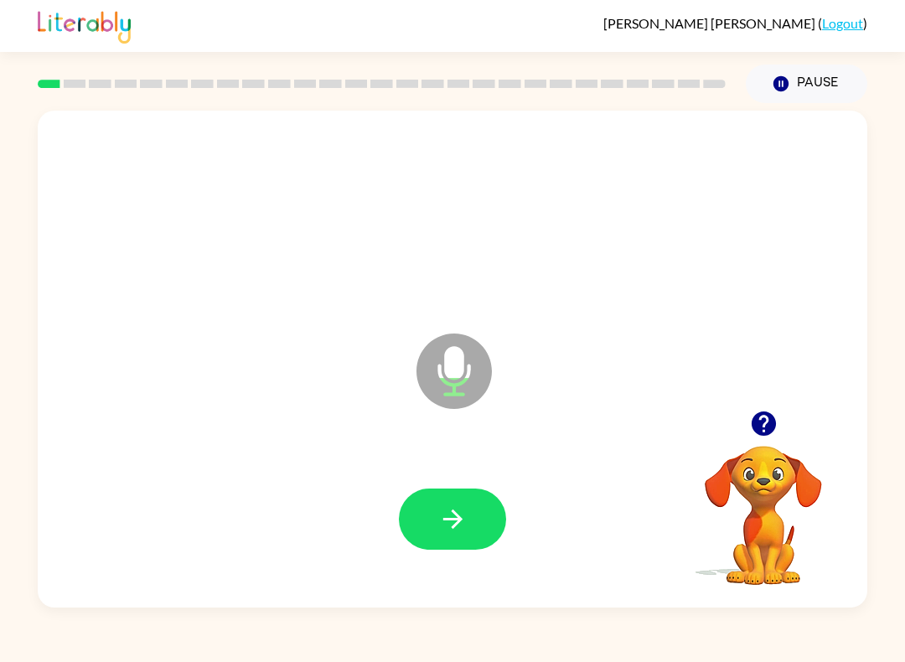 The image size is (905, 662). Describe the element at coordinates (842, 23) in the screenshot. I see `a: Logout` at that location.